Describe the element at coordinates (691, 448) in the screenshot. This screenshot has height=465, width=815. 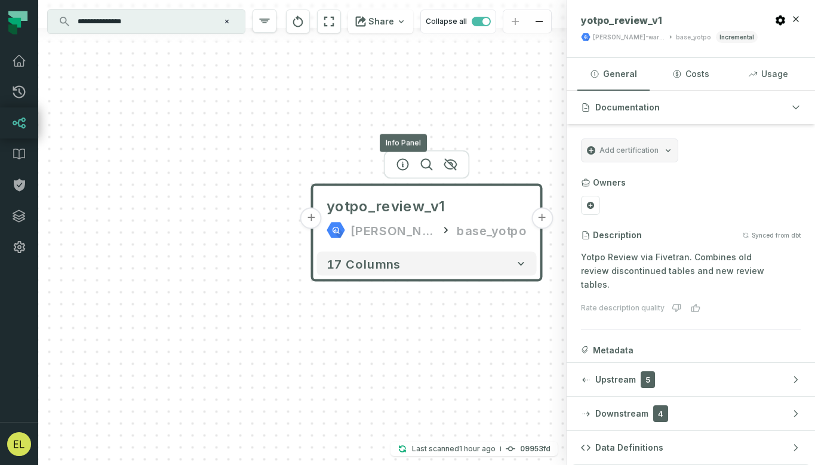
I see `button: Data Definitions` at that location.